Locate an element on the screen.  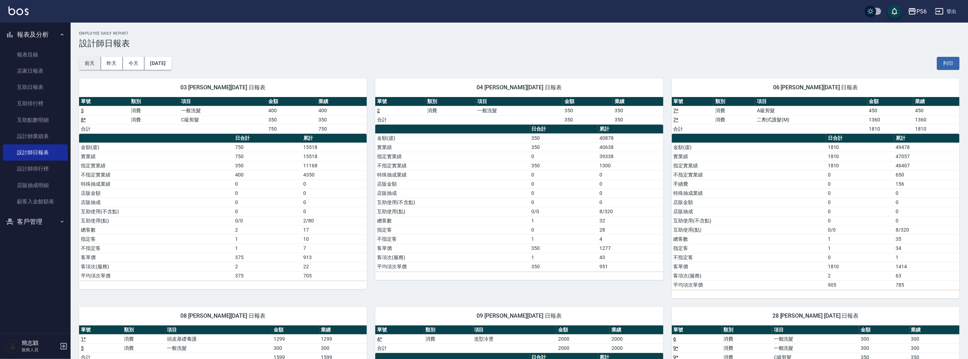
td: 店販金額 is located at coordinates (452, 184).